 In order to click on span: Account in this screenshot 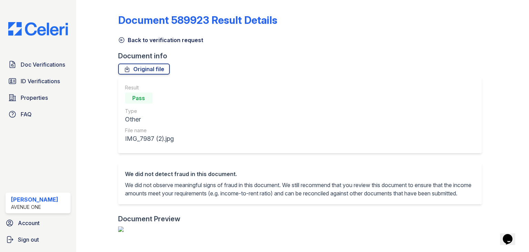, I will do `click(29, 223)`.